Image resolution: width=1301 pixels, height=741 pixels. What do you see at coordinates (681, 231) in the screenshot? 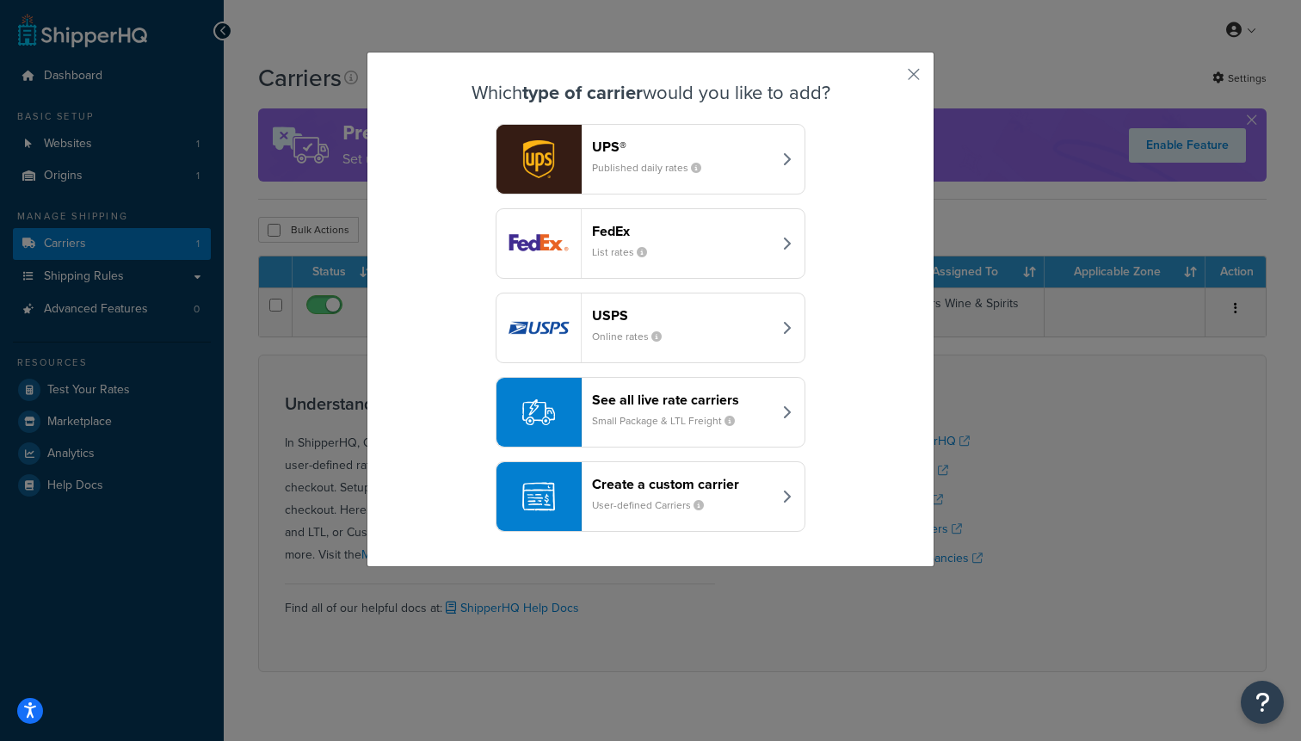
I see `header: FedEx` at bounding box center [681, 231].